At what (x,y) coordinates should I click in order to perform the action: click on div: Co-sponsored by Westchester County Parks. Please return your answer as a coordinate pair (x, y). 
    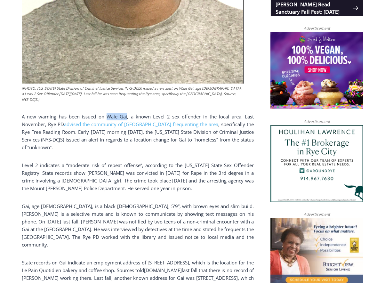
    Looking at the image, I should click on (78, 36).